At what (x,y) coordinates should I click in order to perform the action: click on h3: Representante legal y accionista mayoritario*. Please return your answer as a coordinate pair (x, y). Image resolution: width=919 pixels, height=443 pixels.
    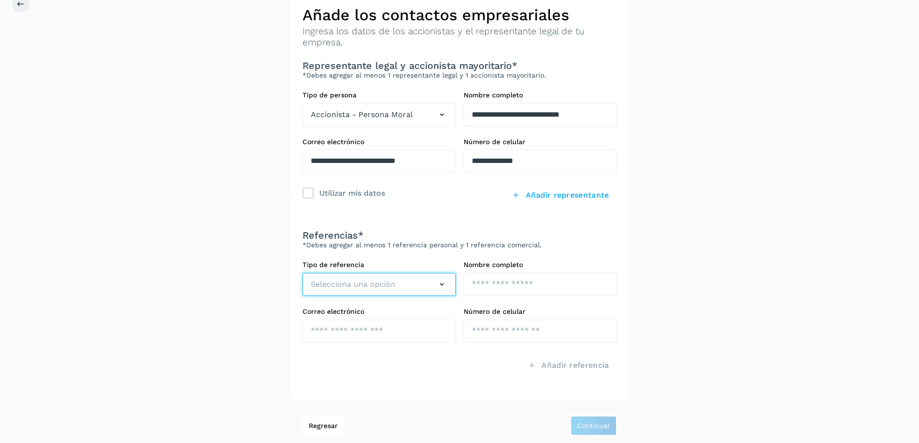
    Looking at the image, I should click on (460, 66).